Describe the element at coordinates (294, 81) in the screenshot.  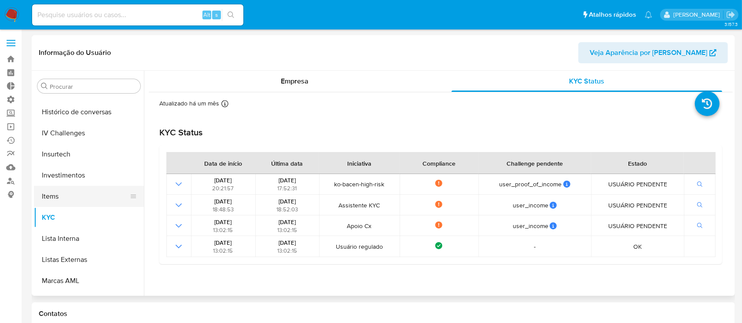
I see `span: Empresa` at that location.